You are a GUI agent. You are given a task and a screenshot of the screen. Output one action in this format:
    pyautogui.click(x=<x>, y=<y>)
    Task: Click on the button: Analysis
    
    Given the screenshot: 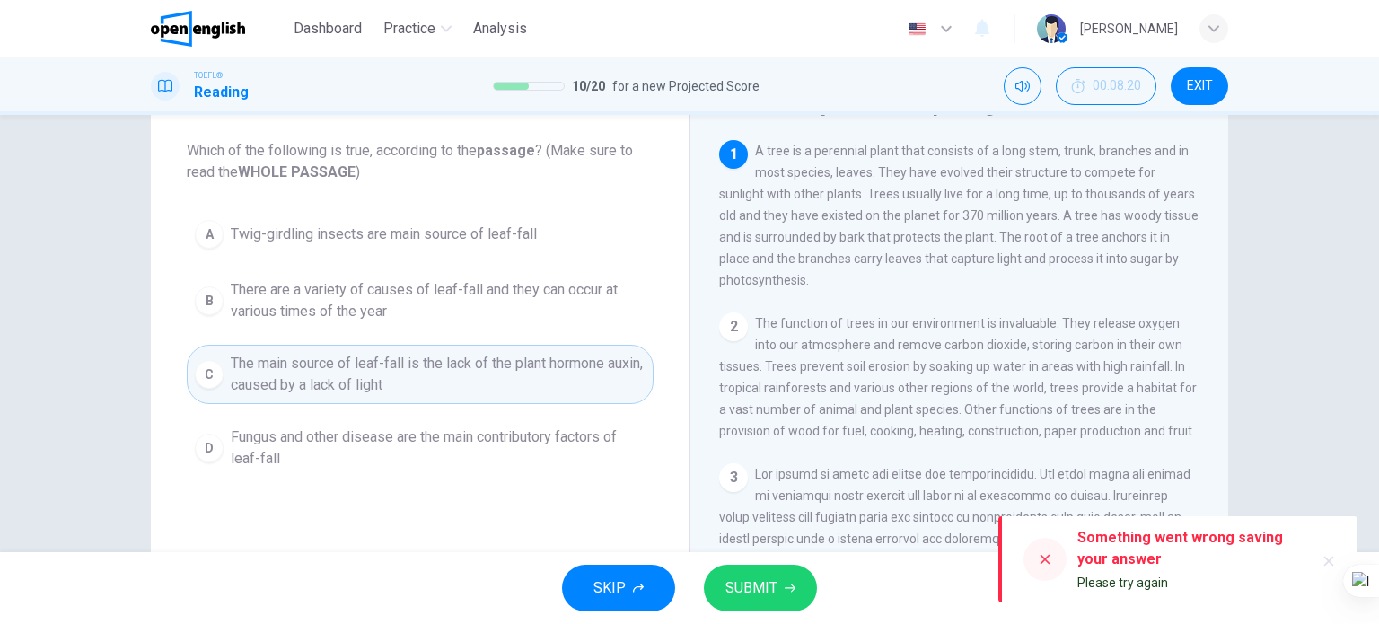 What is the action you would take?
    pyautogui.click(x=500, y=29)
    